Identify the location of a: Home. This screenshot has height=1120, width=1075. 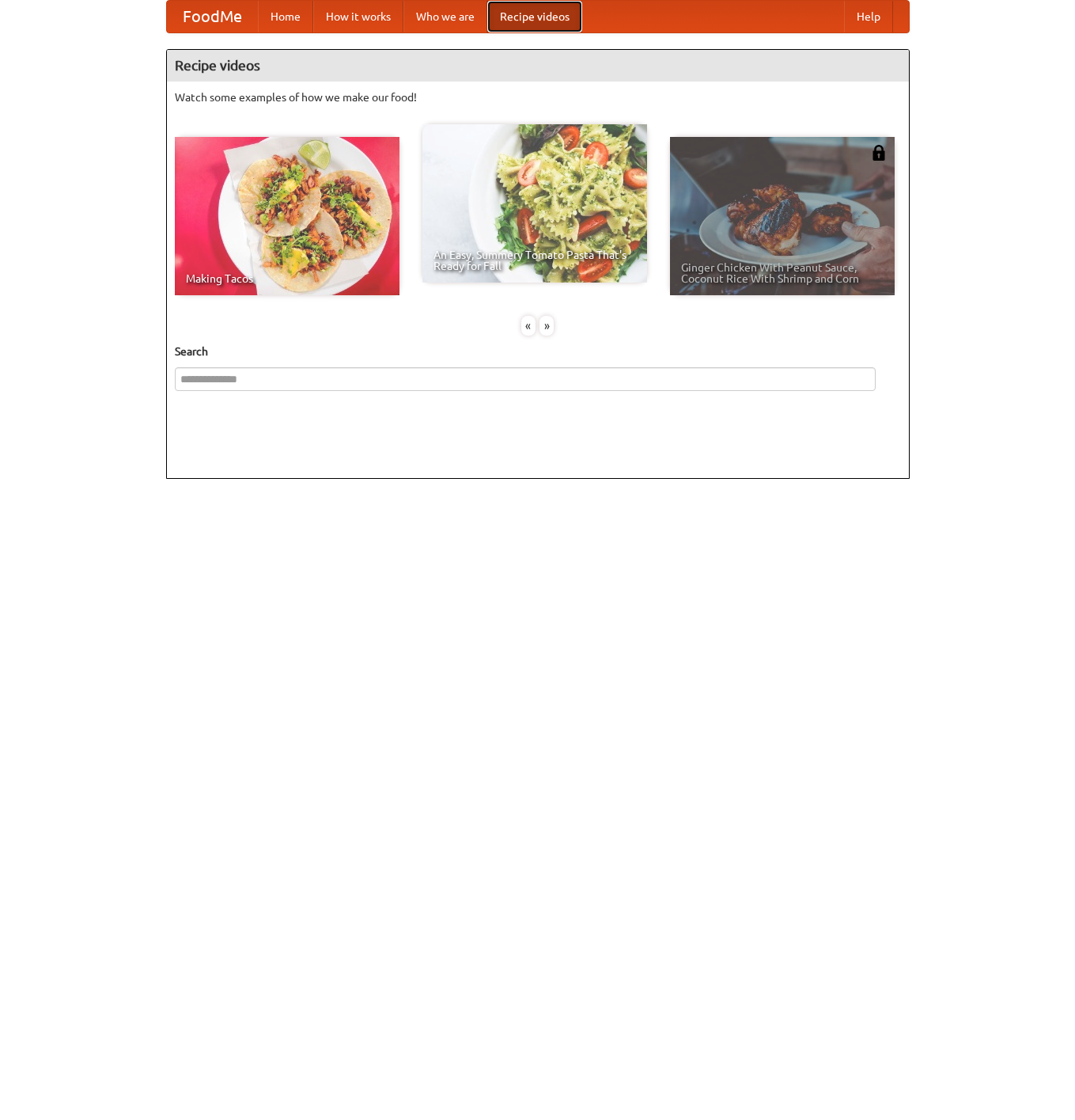
(285, 17).